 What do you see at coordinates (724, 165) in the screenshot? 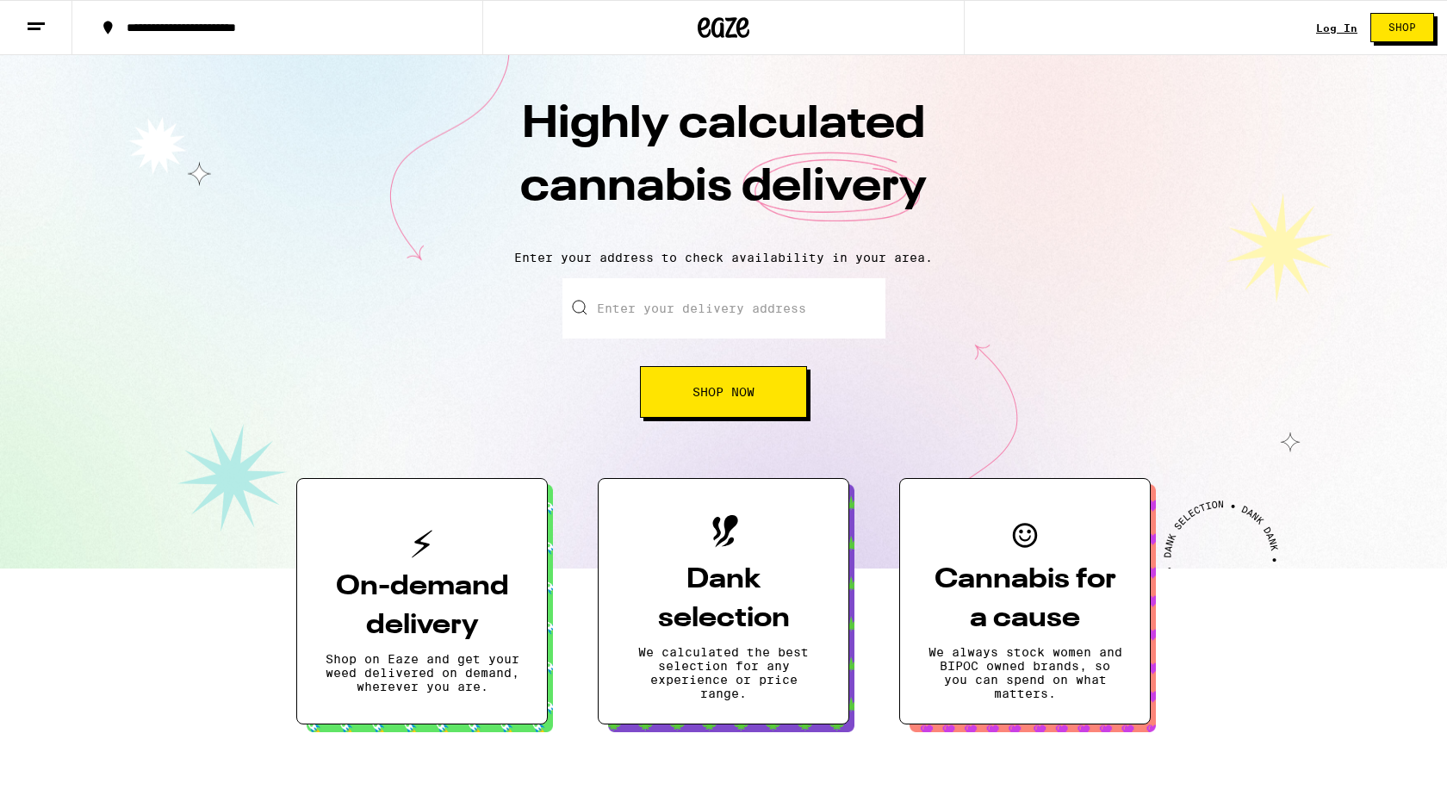
I see `h1: Highly calculated cannabis delivery` at bounding box center [724, 165].